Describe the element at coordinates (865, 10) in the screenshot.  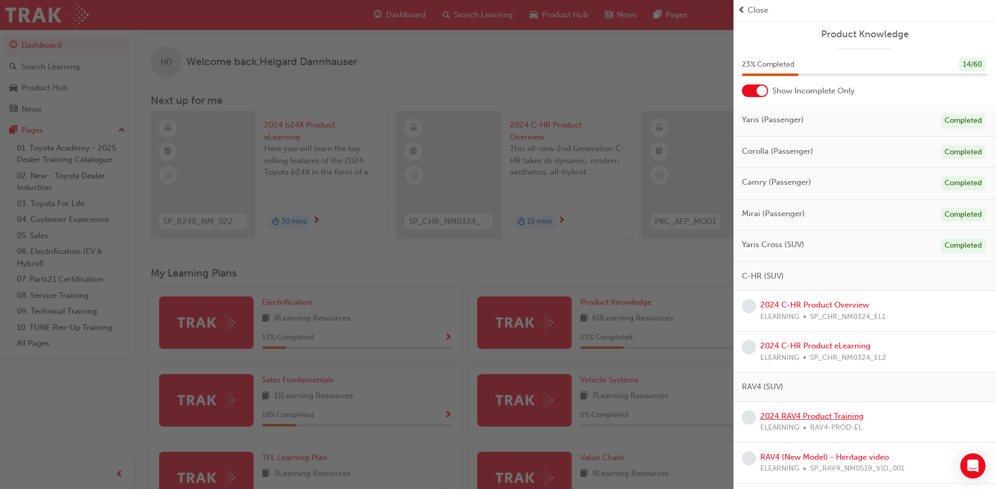
I see `button: prev-iconClose` at that location.